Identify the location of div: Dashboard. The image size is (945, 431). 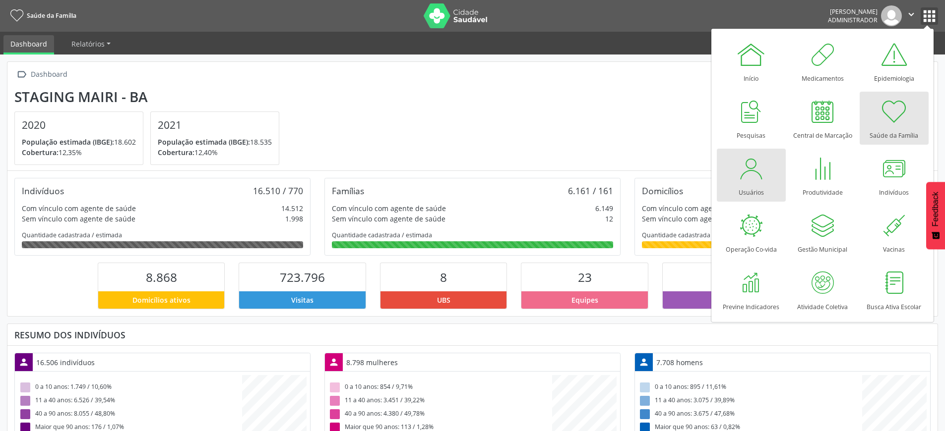
(49, 74).